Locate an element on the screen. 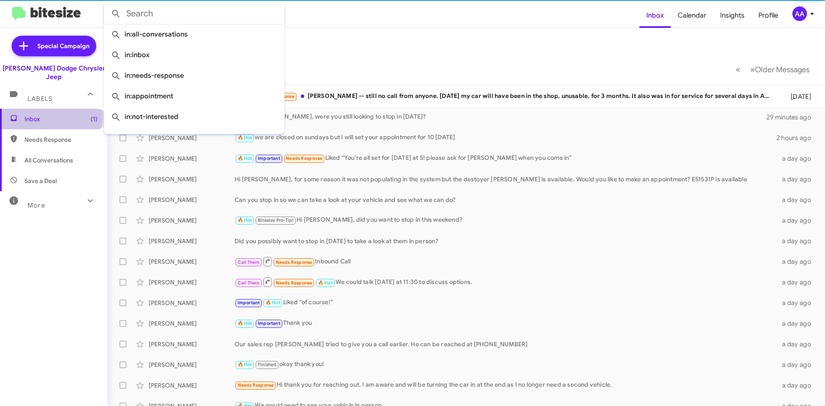  div: 2 hours ago is located at coordinates (798, 138).